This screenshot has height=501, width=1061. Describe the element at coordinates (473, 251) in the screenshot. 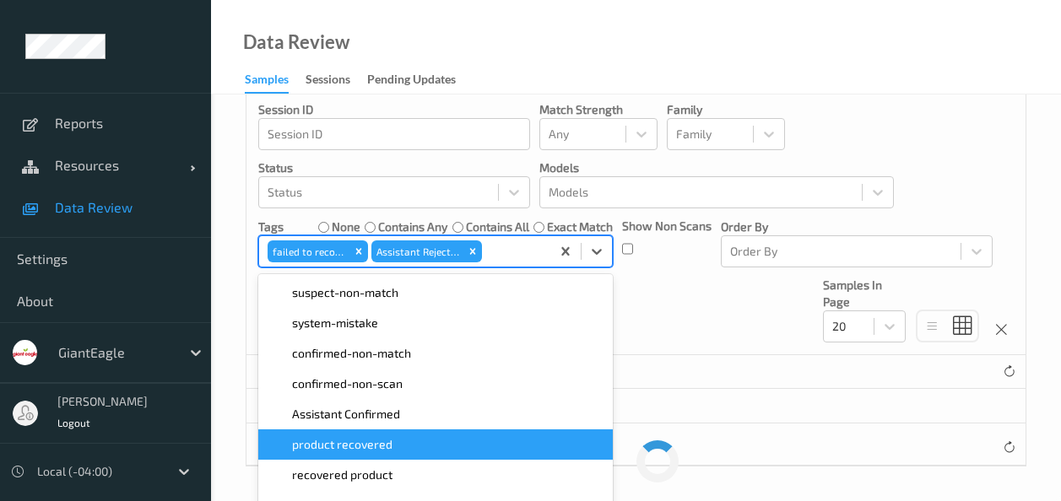

I see `div: Remove Assistant Rejected` at that location.